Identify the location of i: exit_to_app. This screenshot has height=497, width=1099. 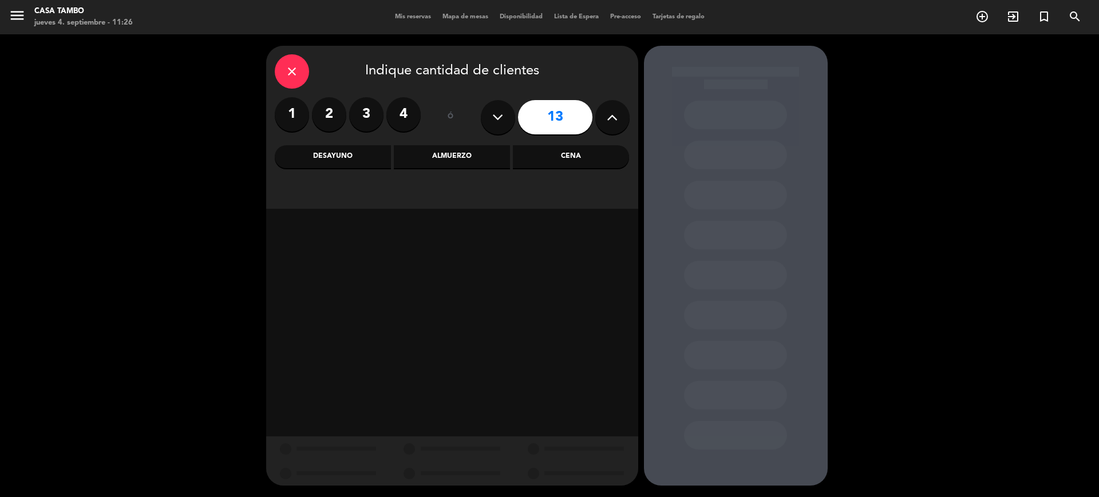
(1013, 17).